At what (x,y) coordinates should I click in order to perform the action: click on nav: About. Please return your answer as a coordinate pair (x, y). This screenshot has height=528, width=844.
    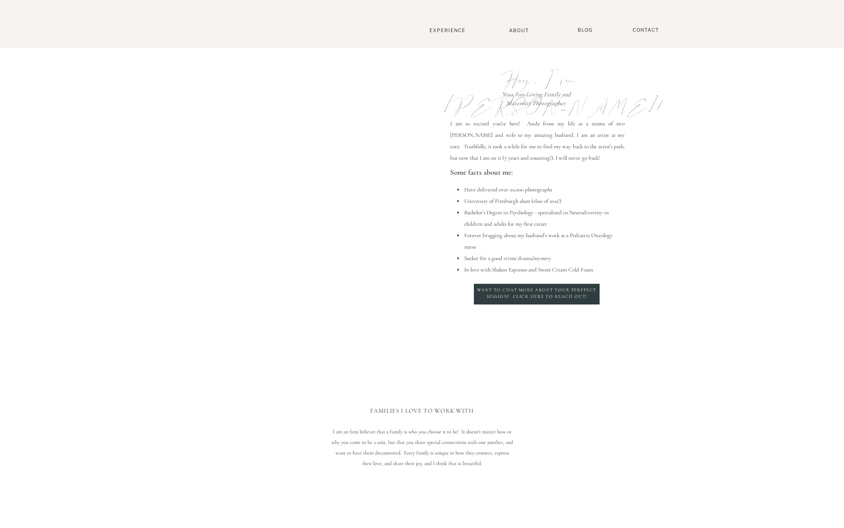
    Looking at the image, I should click on (519, 30).